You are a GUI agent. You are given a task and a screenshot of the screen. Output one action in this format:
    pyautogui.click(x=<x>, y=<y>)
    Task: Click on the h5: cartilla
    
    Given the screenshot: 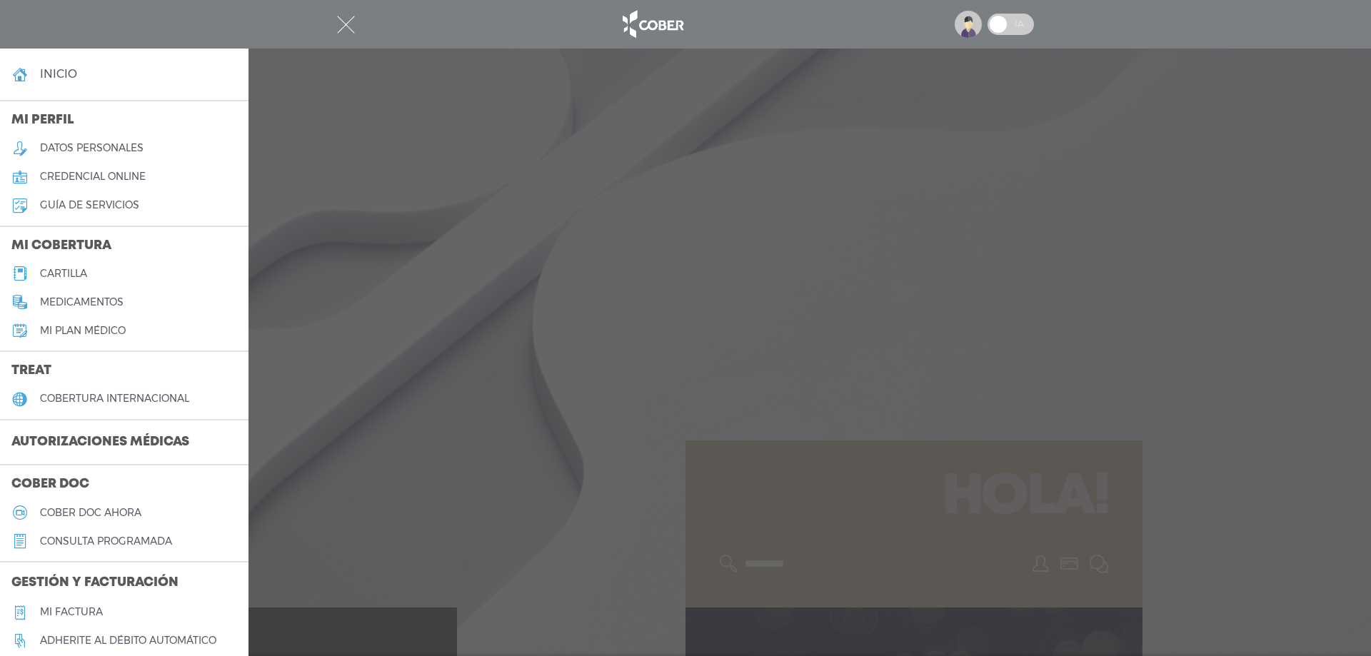 What is the action you would take?
    pyautogui.click(x=64, y=273)
    